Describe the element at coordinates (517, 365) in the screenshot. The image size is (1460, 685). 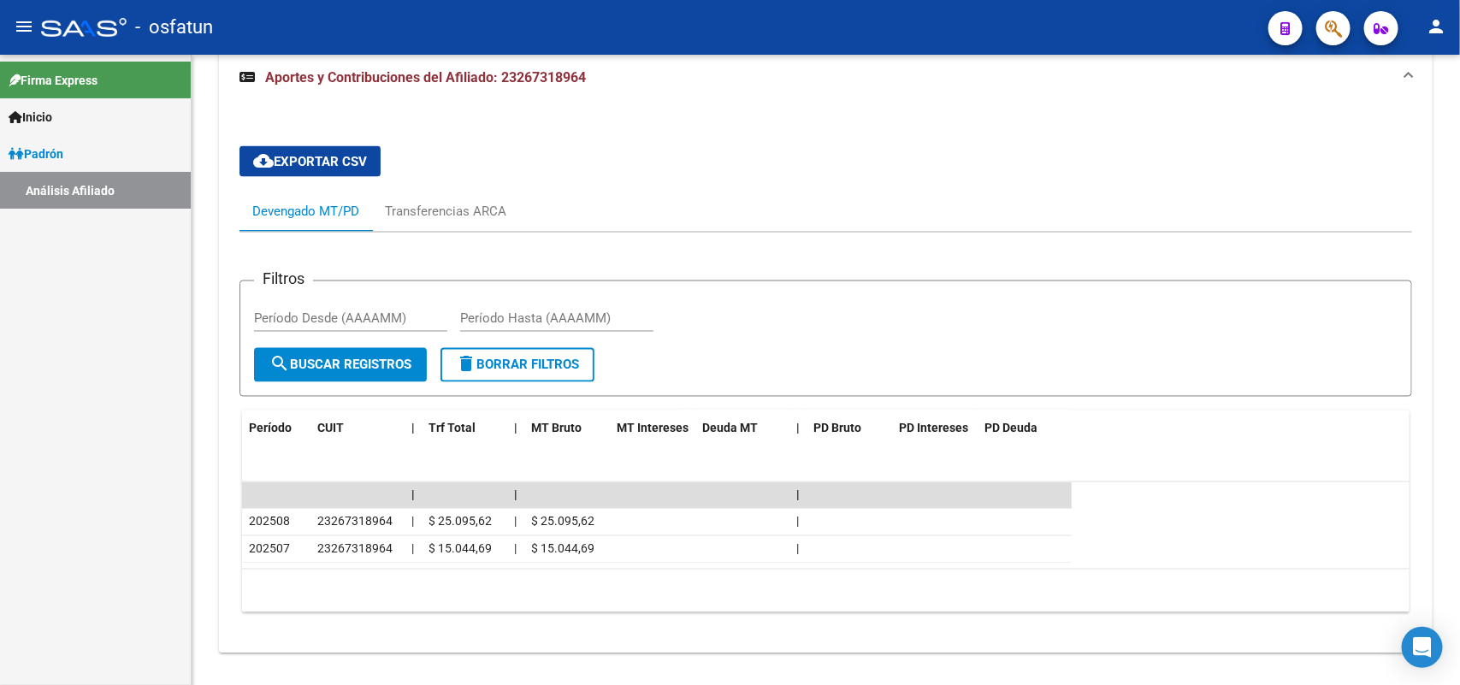
I see `button: Borrar Filtros` at that location.